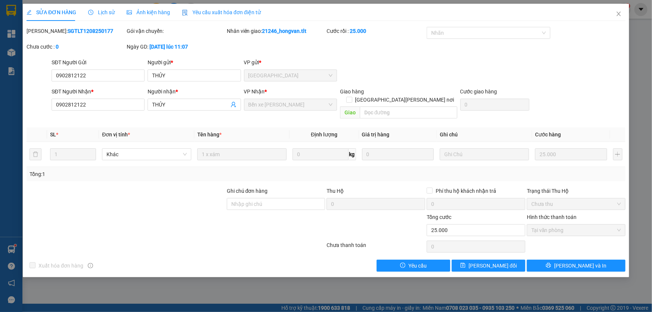 The image size is (652, 312). What do you see at coordinates (221, 12) in the screenshot?
I see `span: Yêu cầu xuất hóa đơn điện tử` at bounding box center [221, 12].